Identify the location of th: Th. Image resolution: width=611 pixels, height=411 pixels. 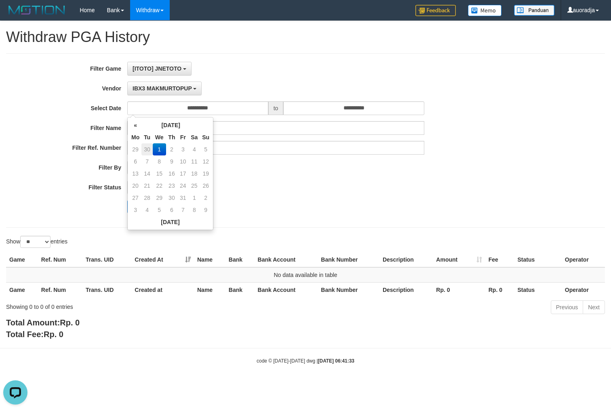
(172, 137).